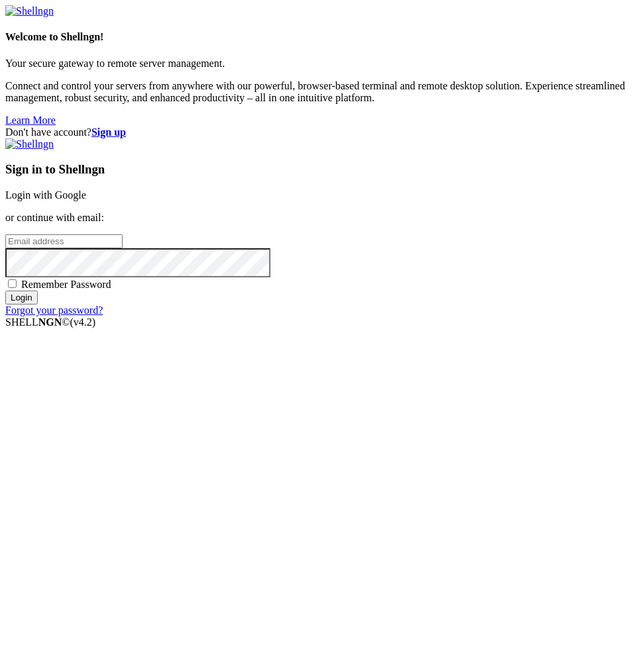 The width and height of the screenshot is (635, 660). What do you see at coordinates (50, 322) in the screenshot?
I see `b: NGN` at bounding box center [50, 322].